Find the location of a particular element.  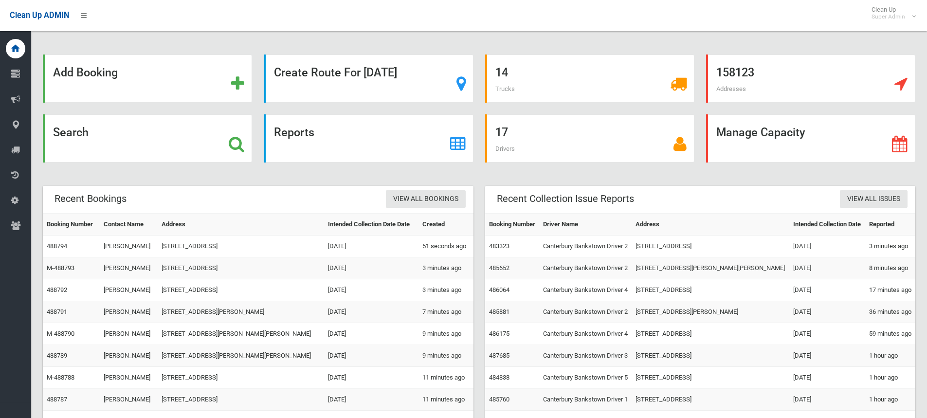

a: 488787 is located at coordinates (57, 399).